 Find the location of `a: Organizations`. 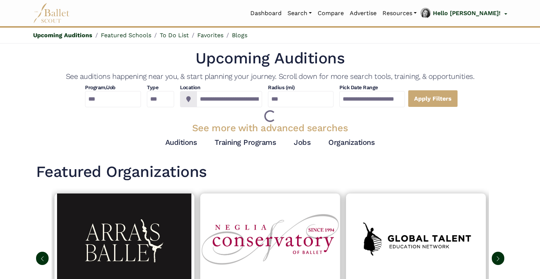

a: Organizations is located at coordinates (352, 142).